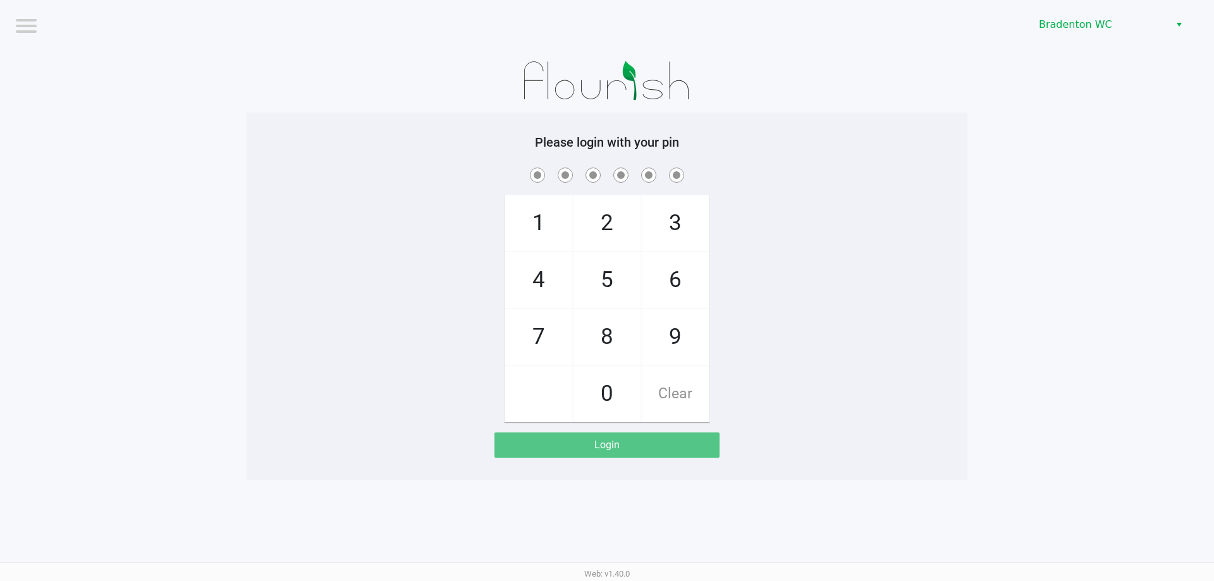  What do you see at coordinates (607, 223) in the screenshot?
I see `span: 2` at bounding box center [607, 223].